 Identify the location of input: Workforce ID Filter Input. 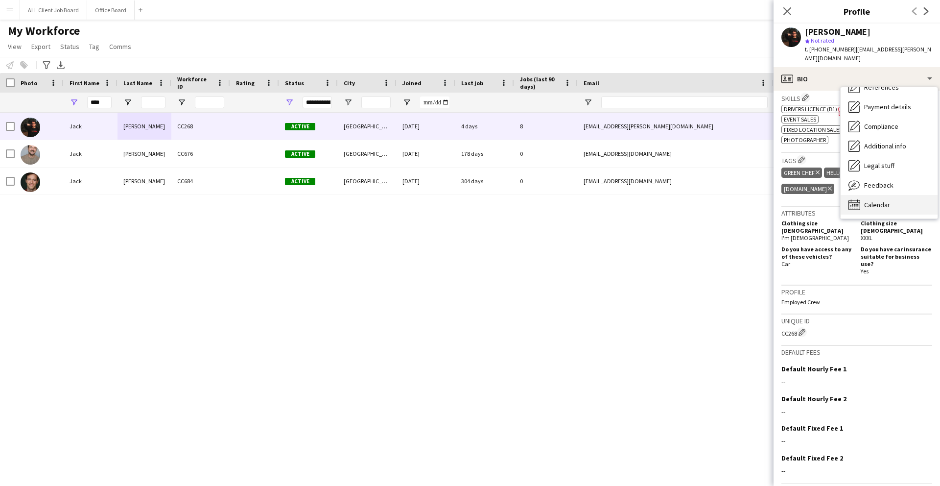
(210, 102).